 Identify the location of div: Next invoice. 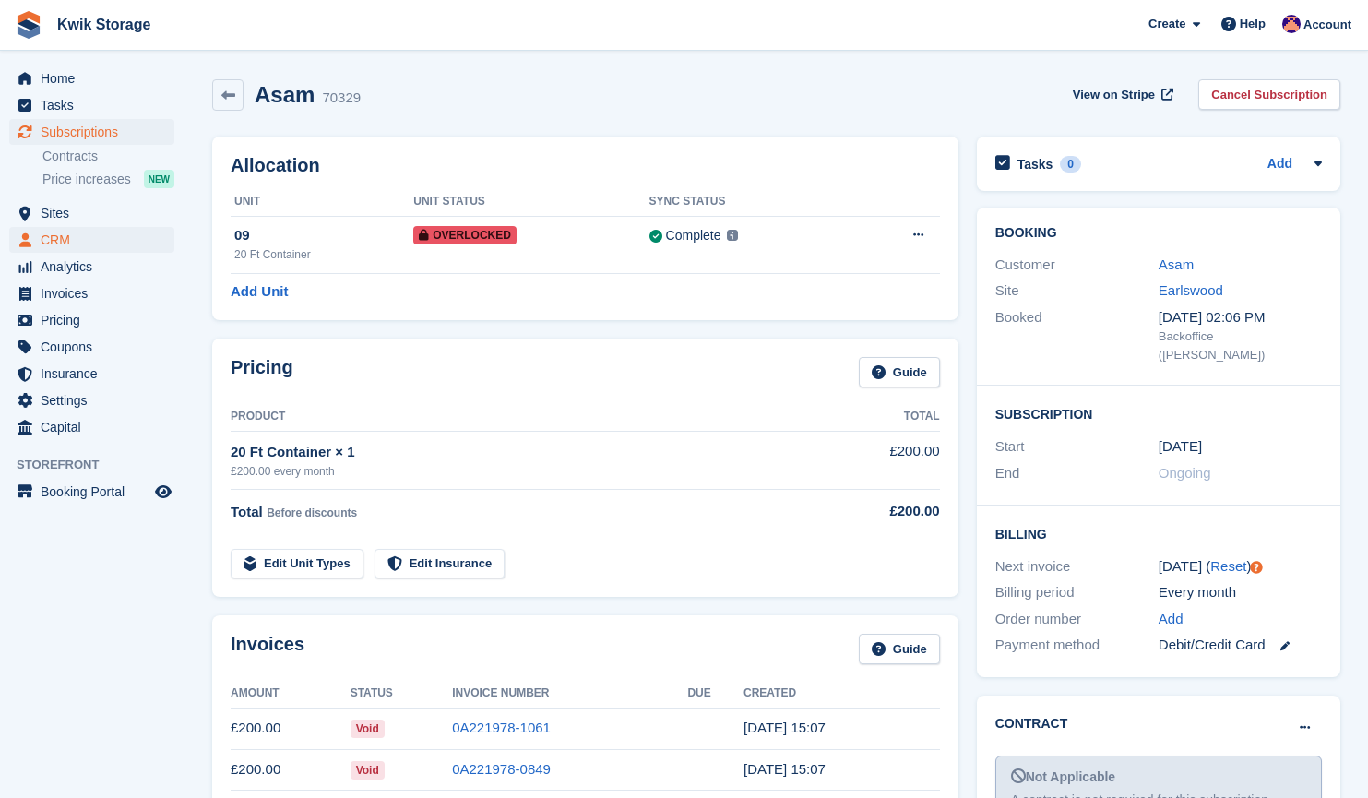
(1076, 566).